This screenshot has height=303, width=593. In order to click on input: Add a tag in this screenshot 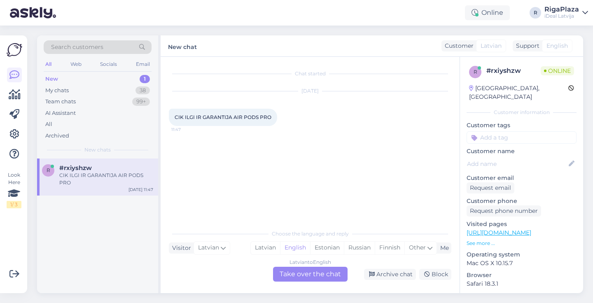, I will do `click(521, 138)`.